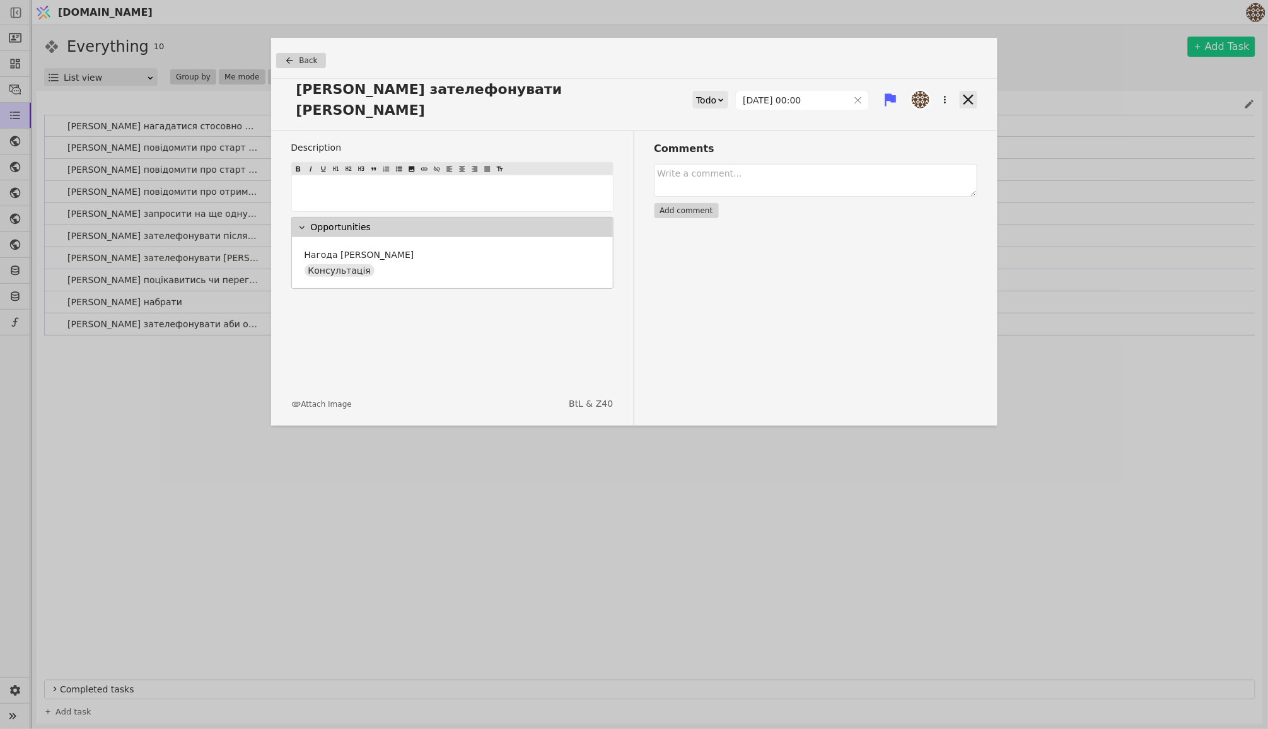 Image resolution: width=1268 pixels, height=729 pixels. I want to click on h3: Comments, so click(816, 149).